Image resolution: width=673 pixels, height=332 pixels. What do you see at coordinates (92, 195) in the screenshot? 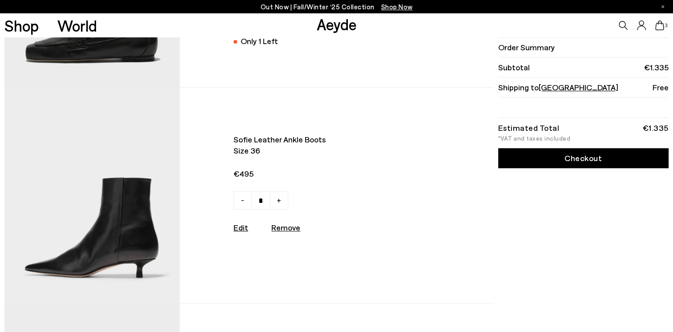
I see `img: AEYDE-SOFIE-NAPPA-LEATHER-BLACK-1_d0493159-f140-4455-8213-8445de898177_580x.jpg` at bounding box center [92, 195].